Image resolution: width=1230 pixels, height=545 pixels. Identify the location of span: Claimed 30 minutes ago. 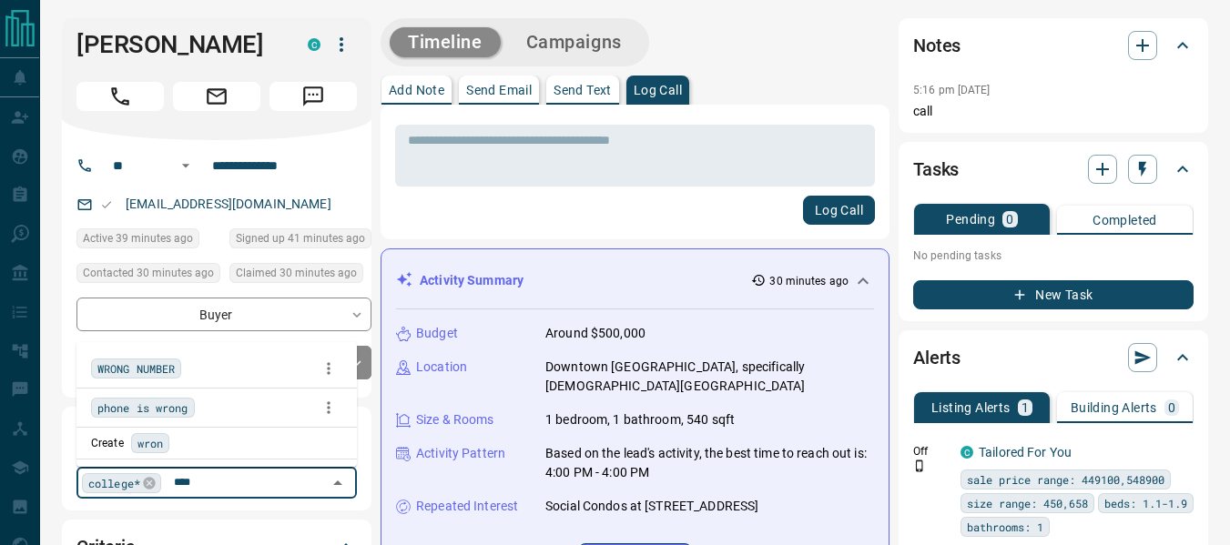
(296, 273).